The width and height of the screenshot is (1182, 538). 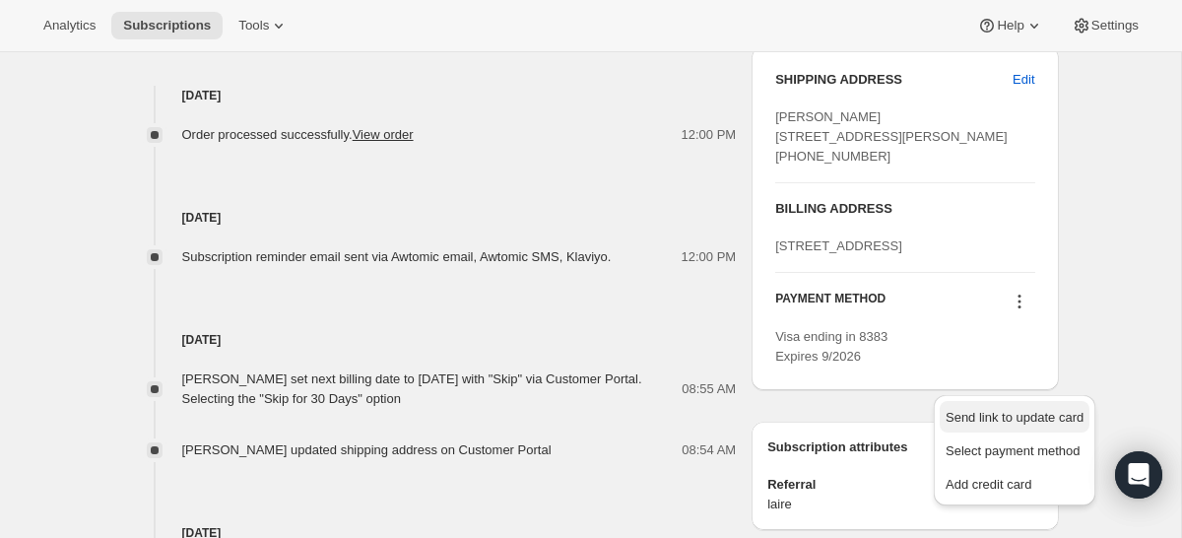 What do you see at coordinates (988, 484) in the screenshot?
I see `span: Add credit card` at bounding box center [988, 484].